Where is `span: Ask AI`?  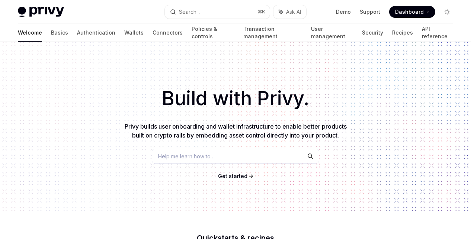
span: Ask AI is located at coordinates (293, 12).